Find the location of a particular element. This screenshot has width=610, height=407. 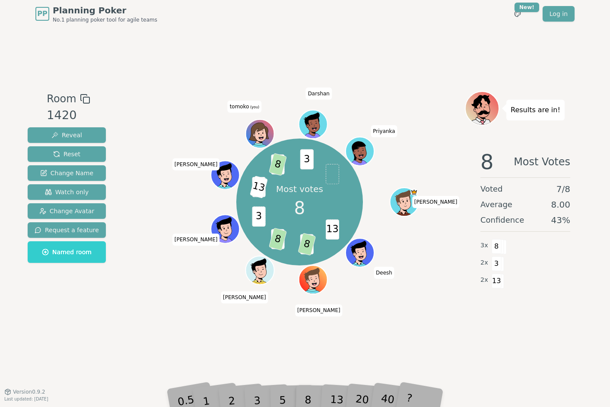

span: Most Votes is located at coordinates (542, 162).